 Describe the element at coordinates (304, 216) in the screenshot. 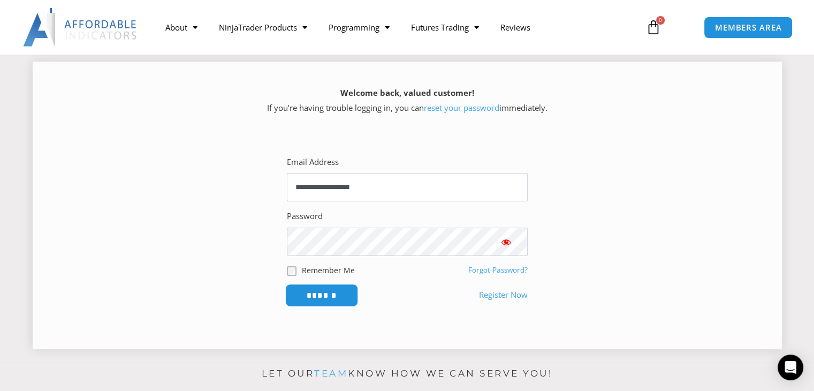

I see `label: Password` at that location.